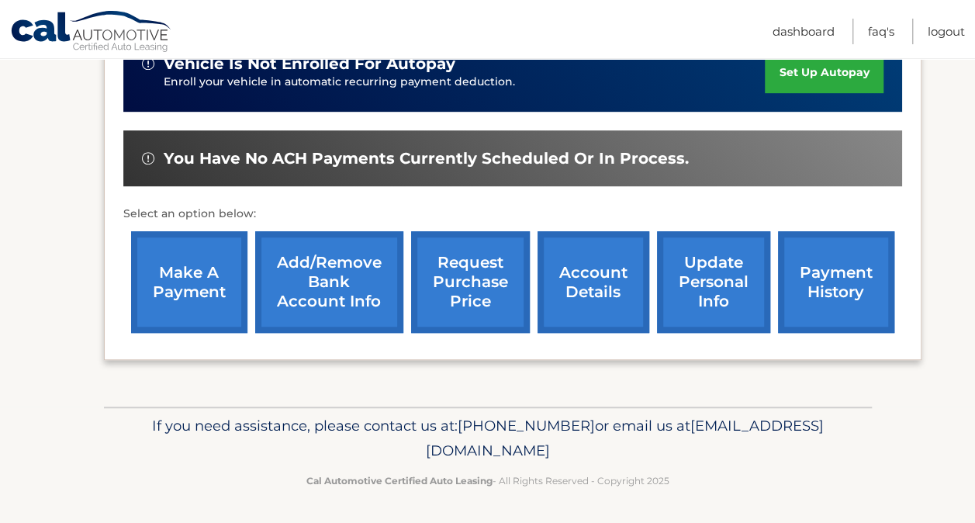 The width and height of the screenshot is (975, 523). Describe the element at coordinates (189, 282) in the screenshot. I see `a: make a payment` at that location.